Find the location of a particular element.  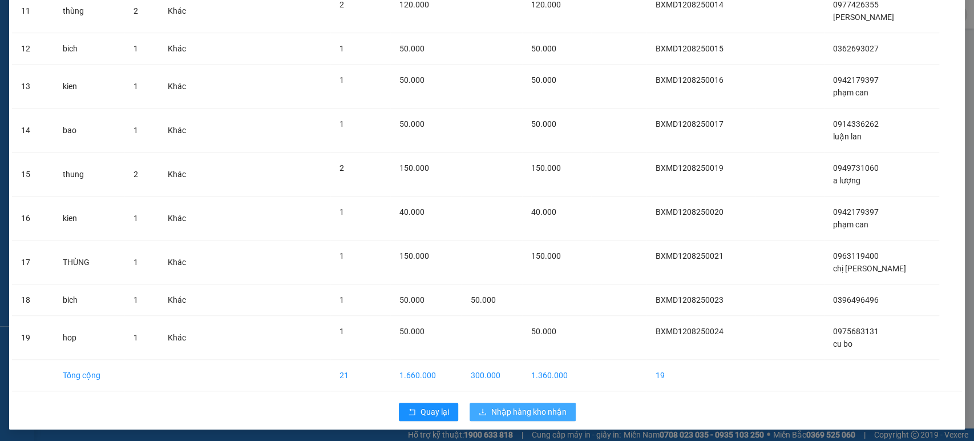

td: 14 is located at coordinates (33, 130).